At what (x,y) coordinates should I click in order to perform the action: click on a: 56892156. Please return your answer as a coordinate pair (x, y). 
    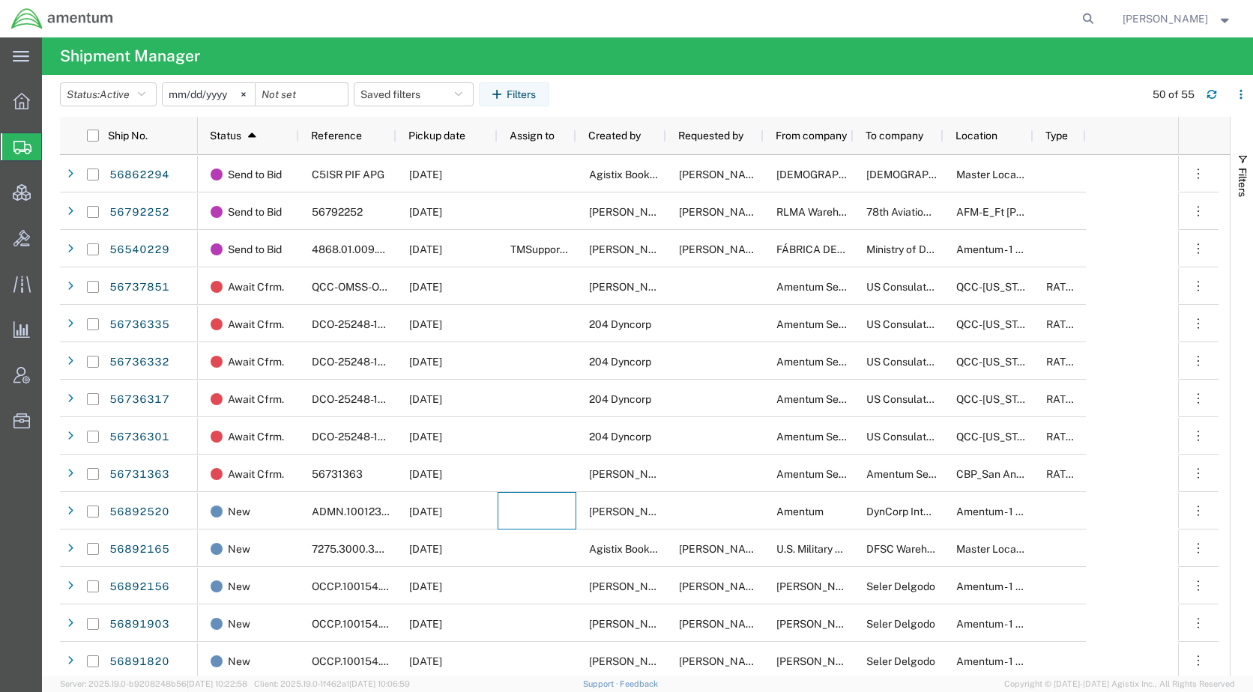
    Looking at the image, I should click on (139, 588).